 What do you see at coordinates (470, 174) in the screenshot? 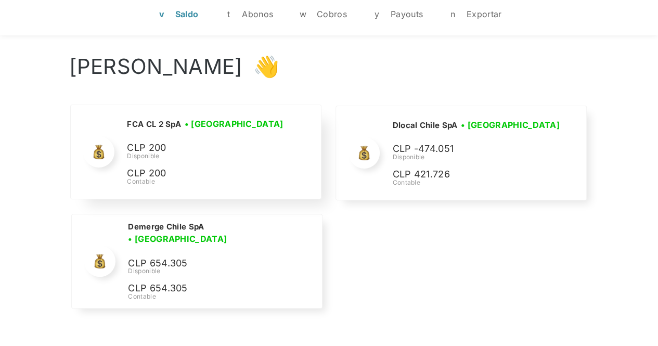
I see `p: CLP 421.726` at bounding box center [470, 174].